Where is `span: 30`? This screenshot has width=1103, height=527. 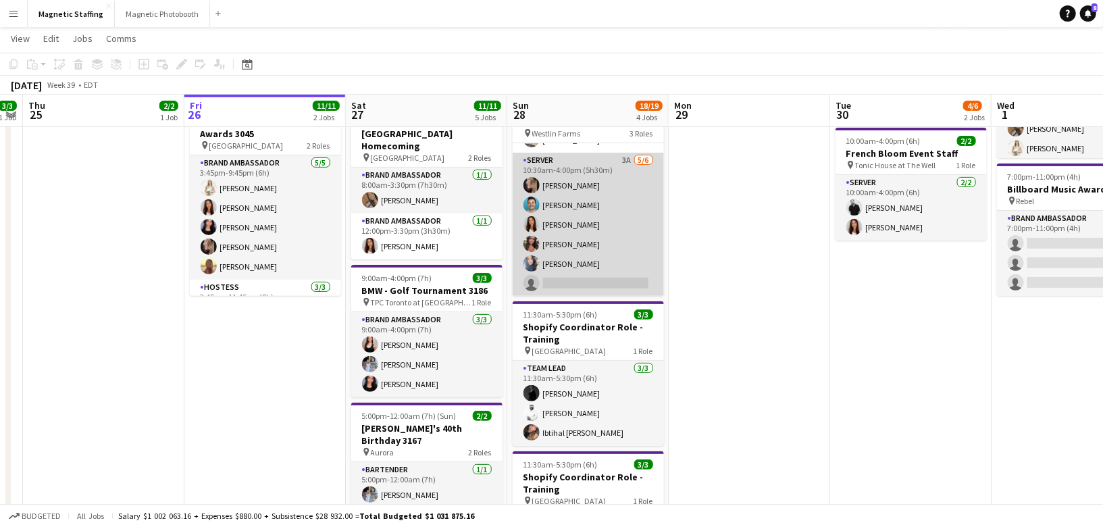
span: 30 is located at coordinates (843, 114).